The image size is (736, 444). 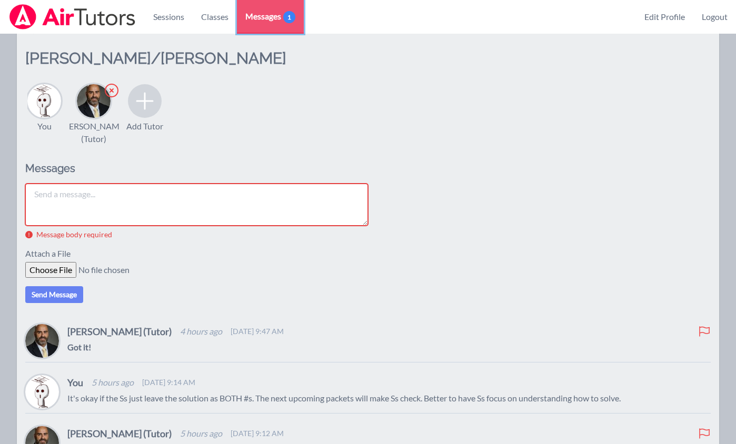 I want to click on p: It's okay if the Ss just leave the solution as BOTH #s. The next upcoming packets will make Ss ch..., so click(x=389, y=398).